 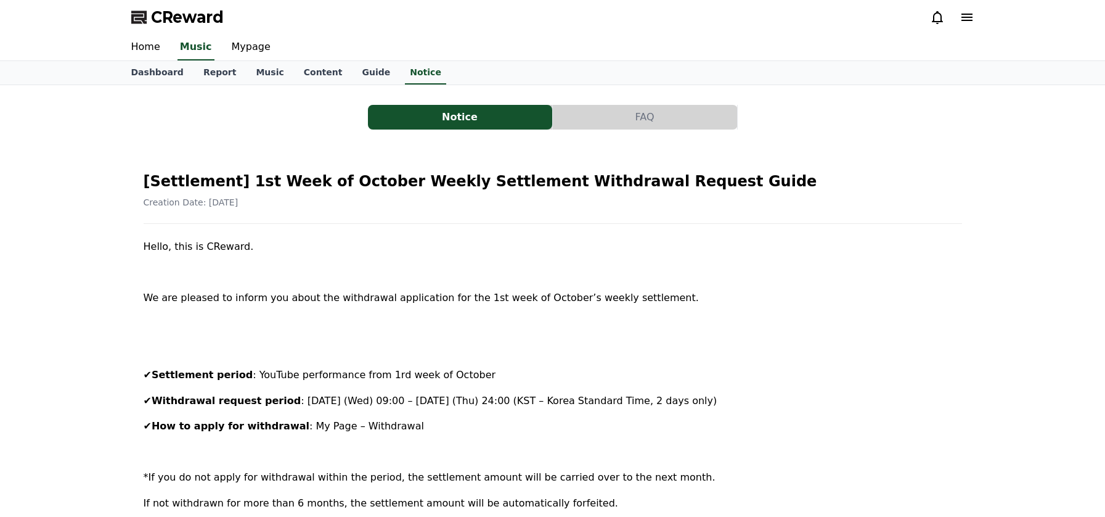 What do you see at coordinates (231, 425) in the screenshot?
I see `strong: How to apply for withdrawal` at bounding box center [231, 425].